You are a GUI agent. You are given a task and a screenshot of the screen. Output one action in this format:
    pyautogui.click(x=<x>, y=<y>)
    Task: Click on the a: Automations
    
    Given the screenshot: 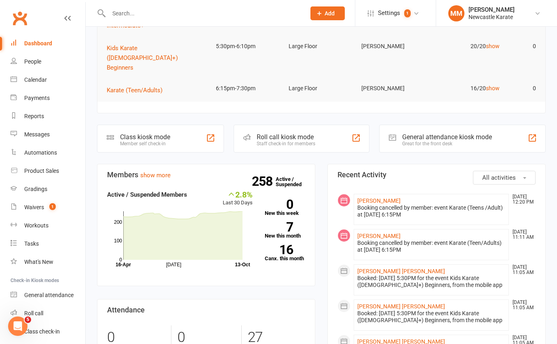 What is the action you would take?
    pyautogui.click(x=48, y=152)
    